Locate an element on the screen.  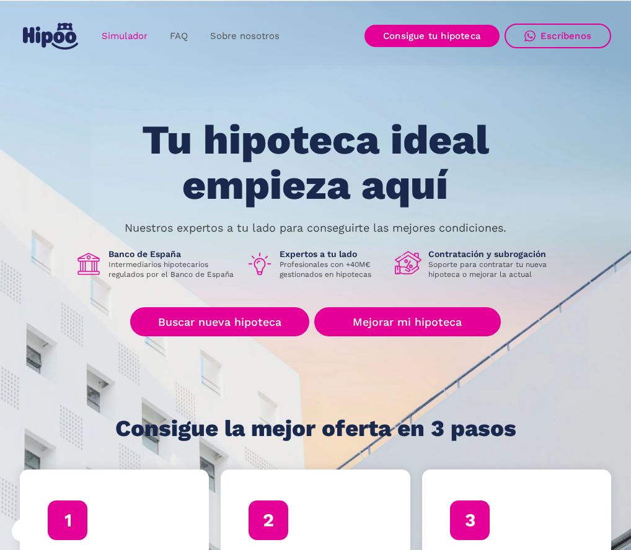
a: home is located at coordinates (50, 36).